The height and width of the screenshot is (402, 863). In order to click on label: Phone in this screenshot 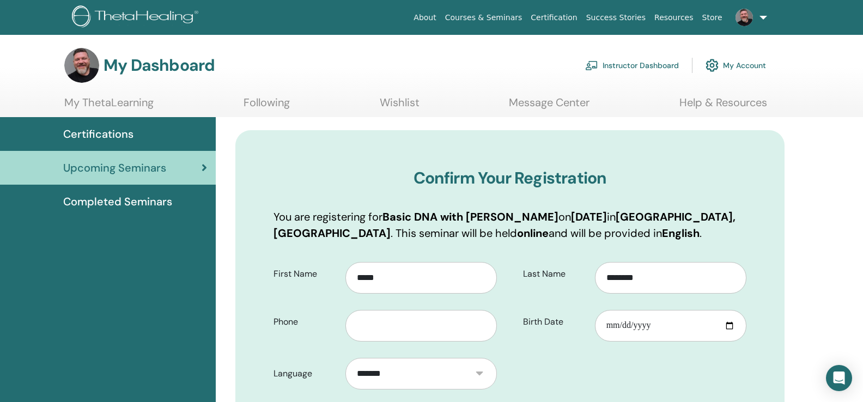, I will do `click(305, 322)`.